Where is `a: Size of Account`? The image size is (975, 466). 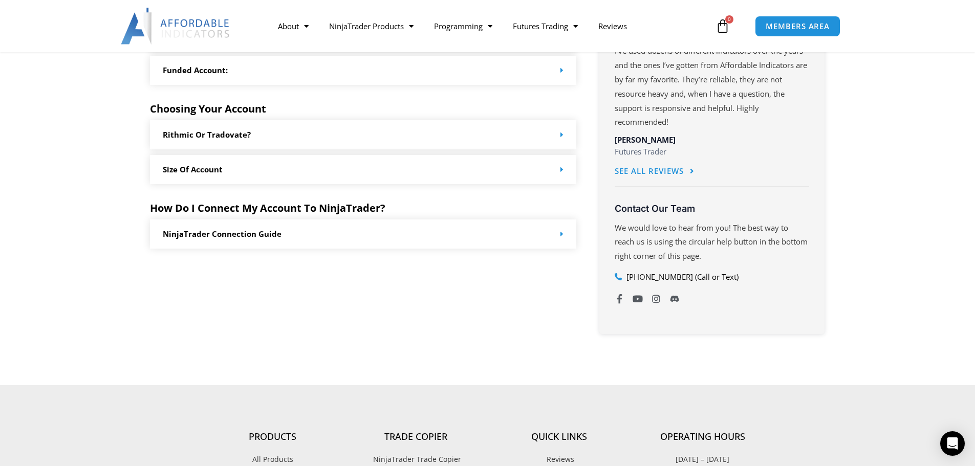
a: Size of Account is located at coordinates (192, 169).